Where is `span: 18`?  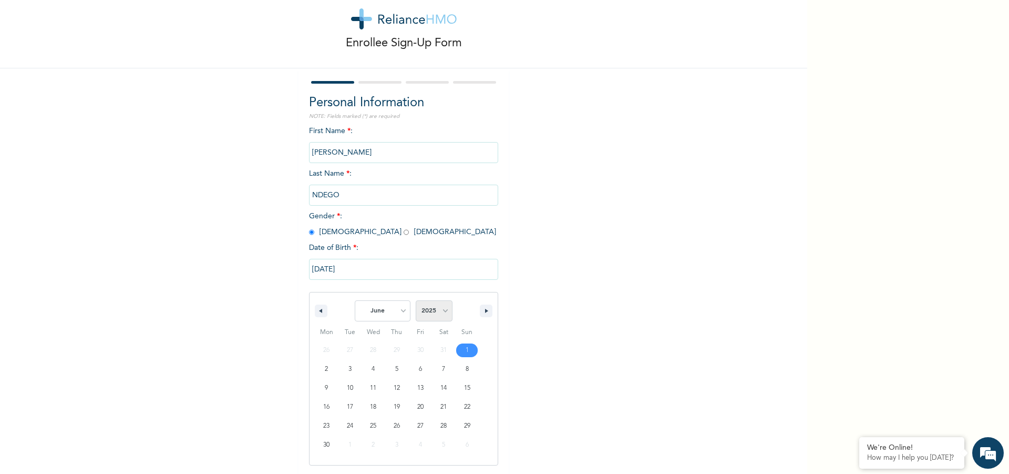 span: 18 is located at coordinates (373, 407).